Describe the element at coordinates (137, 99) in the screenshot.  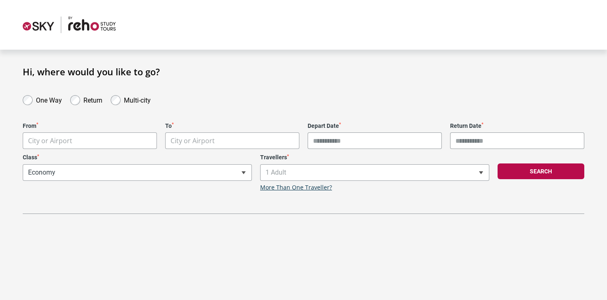
I see `label: Multi-city` at that location.